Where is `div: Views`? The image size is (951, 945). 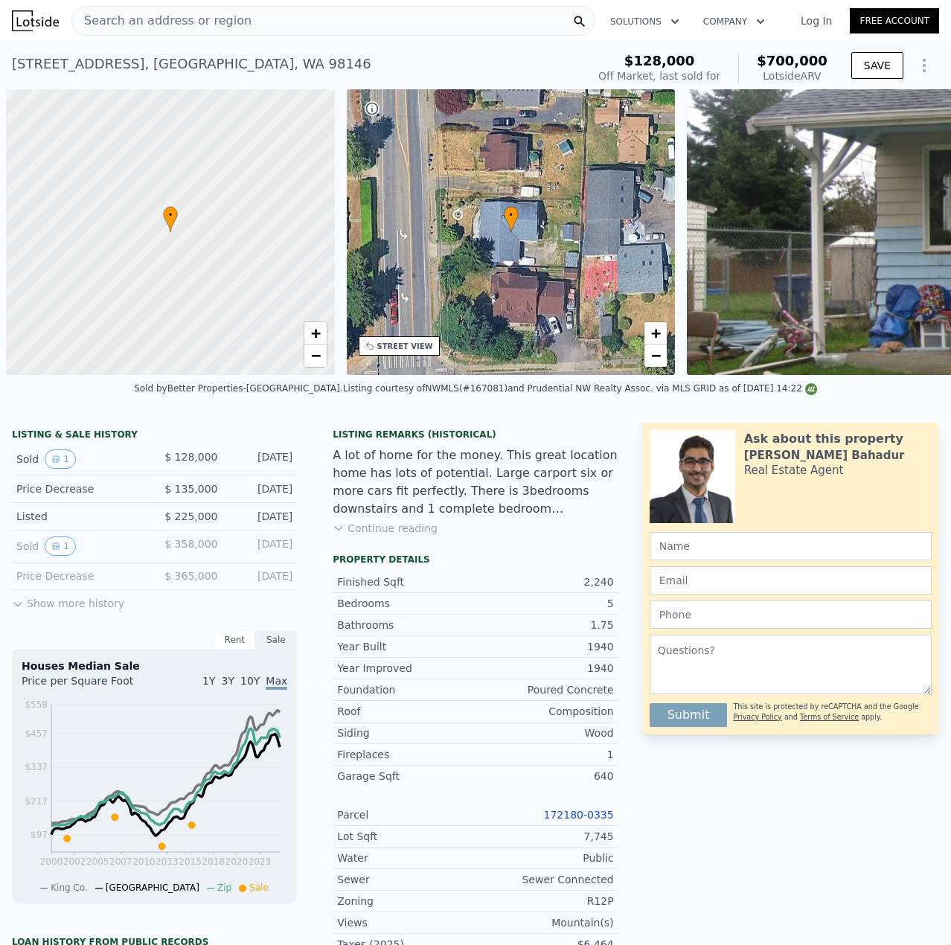 div: Views is located at coordinates (406, 923).